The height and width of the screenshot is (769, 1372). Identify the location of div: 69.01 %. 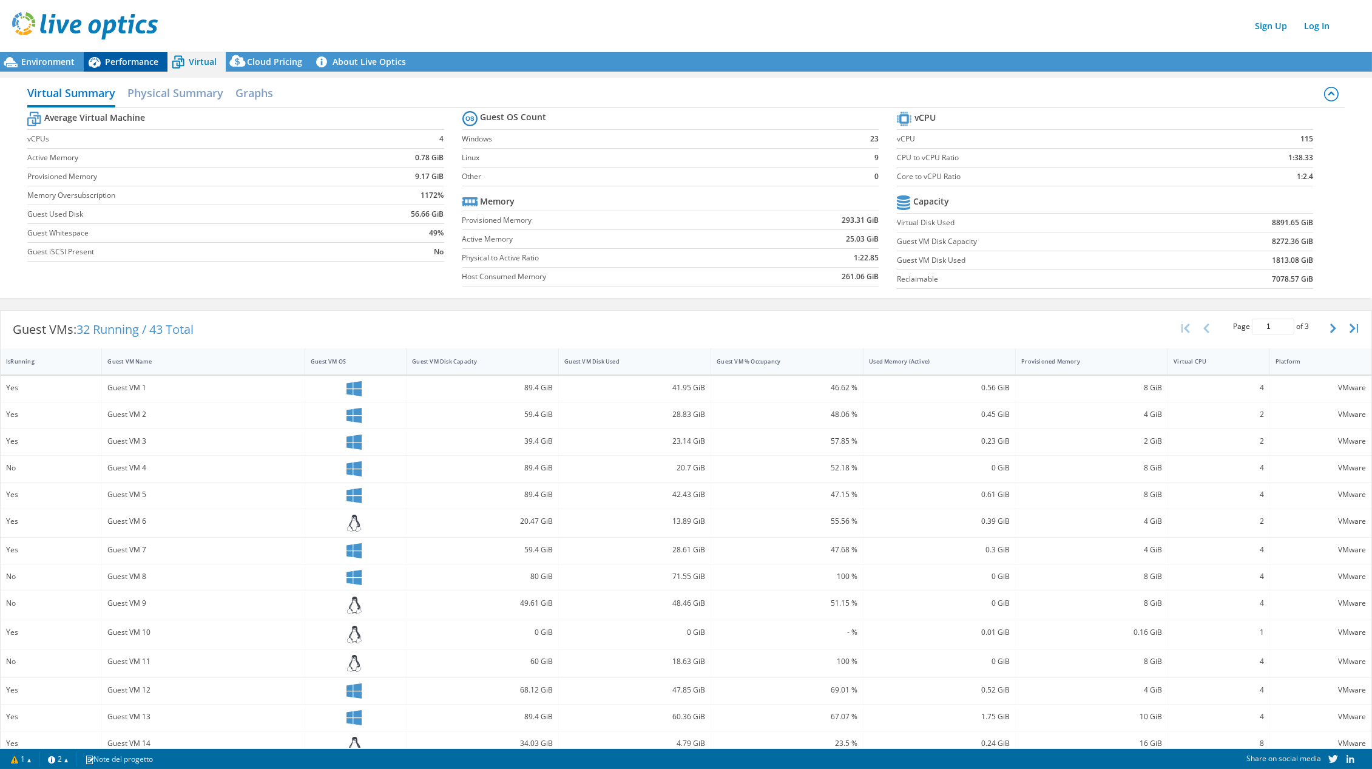
(787, 690).